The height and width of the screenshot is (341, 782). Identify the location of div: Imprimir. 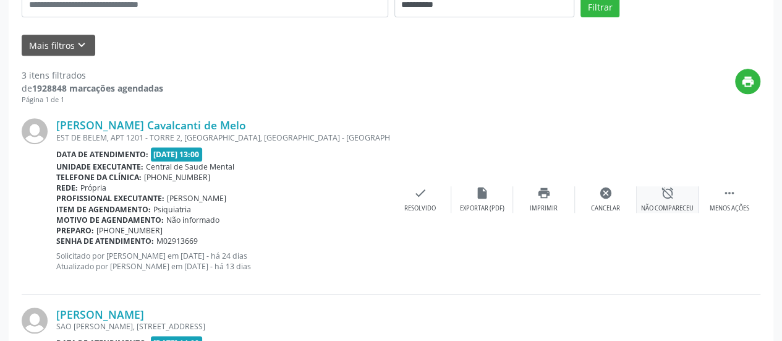
(544, 208).